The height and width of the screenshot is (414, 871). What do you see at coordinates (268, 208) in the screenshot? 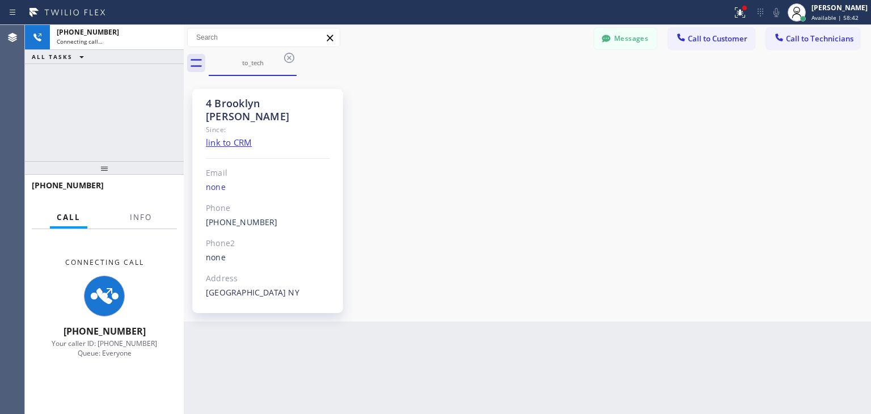
I see `div: Phone` at bounding box center [268, 208].